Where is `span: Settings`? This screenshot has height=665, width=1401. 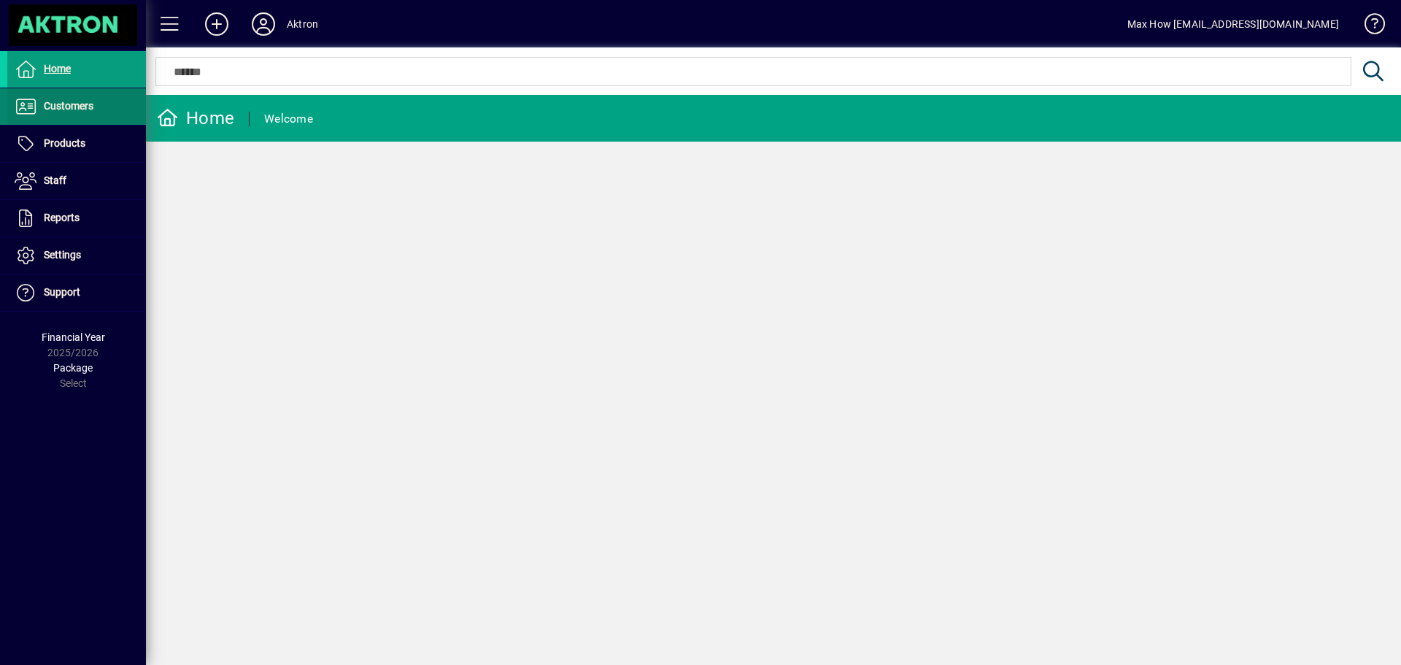 span: Settings is located at coordinates (62, 255).